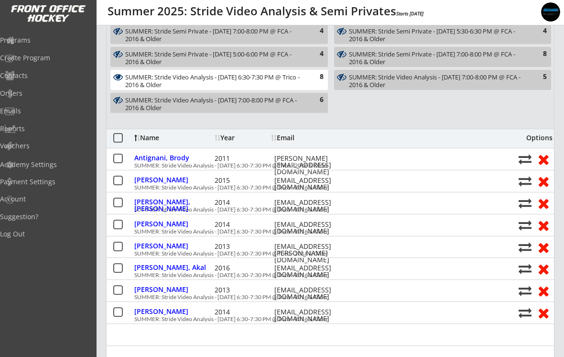 Image resolution: width=564 pixels, height=357 pixels. What do you see at coordinates (214, 103) in the screenshot?
I see `div: SUMMER: Stride Video Analysis - July 7 - 7:00-8:00 PM @ FCA - 2016 & Older` at bounding box center [214, 103].